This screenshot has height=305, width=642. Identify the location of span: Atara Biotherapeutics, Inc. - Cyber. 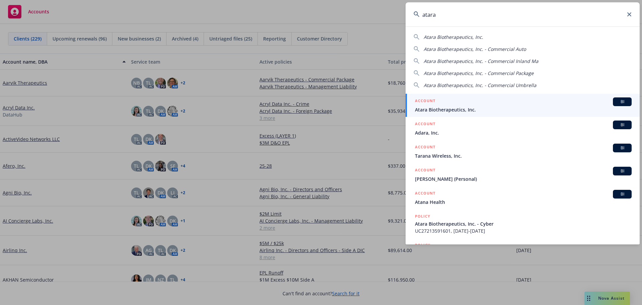
(523, 223).